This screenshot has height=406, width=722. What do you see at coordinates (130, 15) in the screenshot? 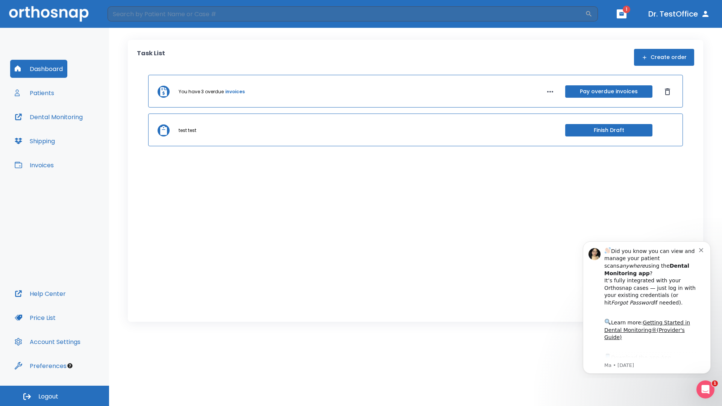
I see `button: Dismiss notification` at bounding box center [130, 15].